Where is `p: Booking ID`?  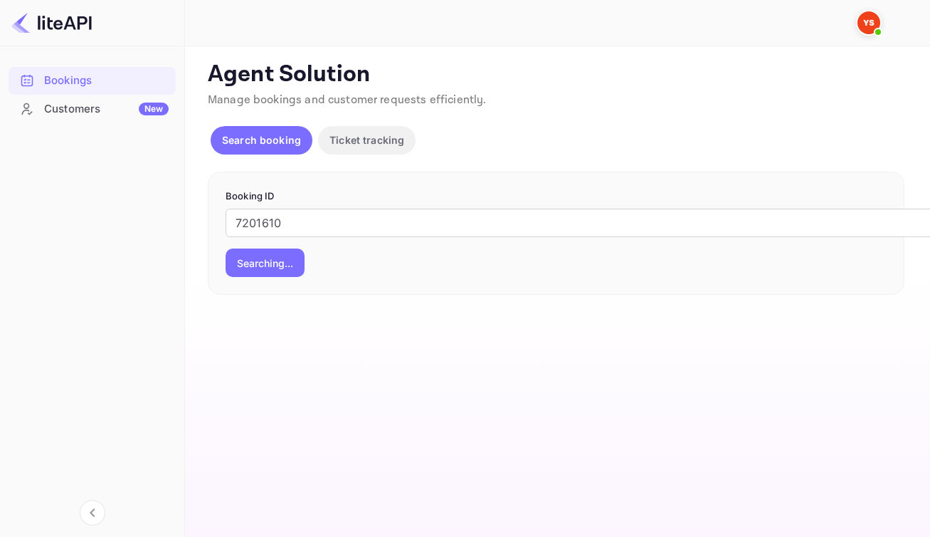
p: Booking ID is located at coordinates (556, 196).